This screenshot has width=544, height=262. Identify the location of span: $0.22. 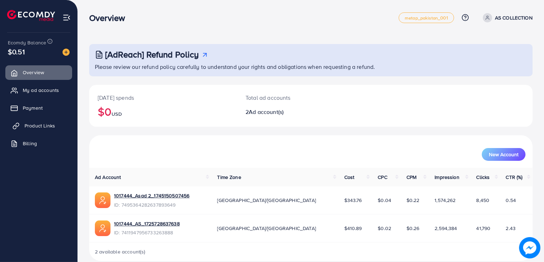
(413, 200).